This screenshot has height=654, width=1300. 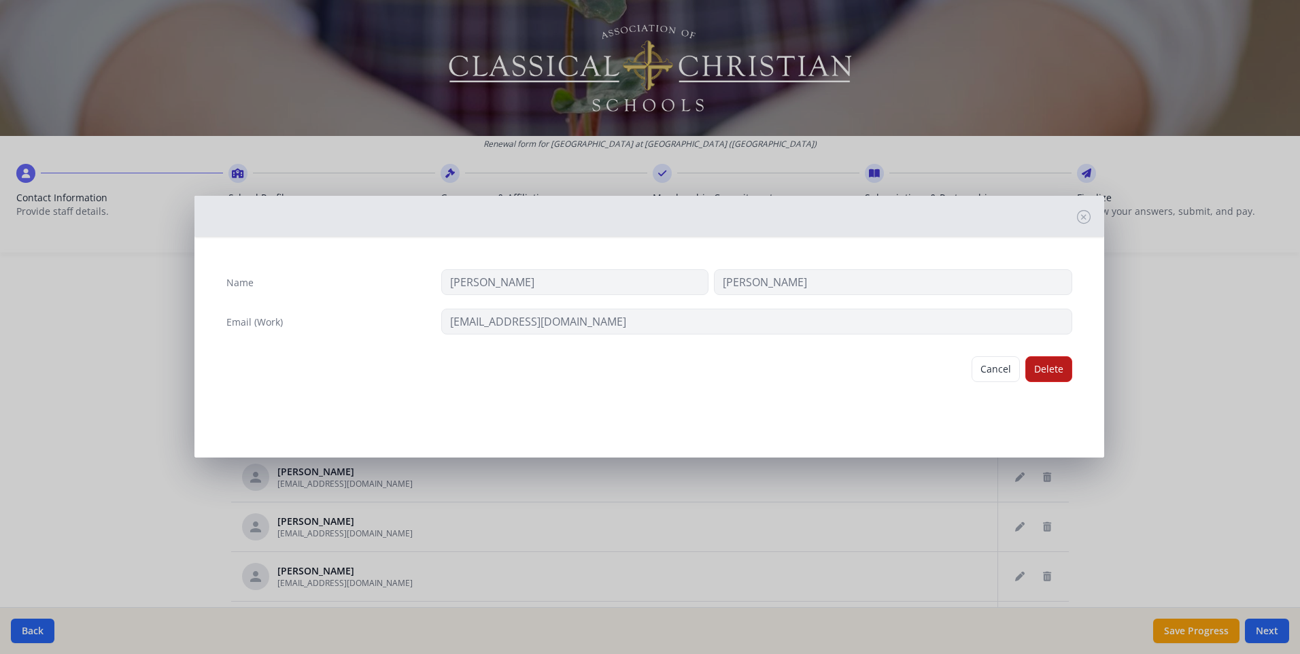 I want to click on input: First Name, so click(x=575, y=282).